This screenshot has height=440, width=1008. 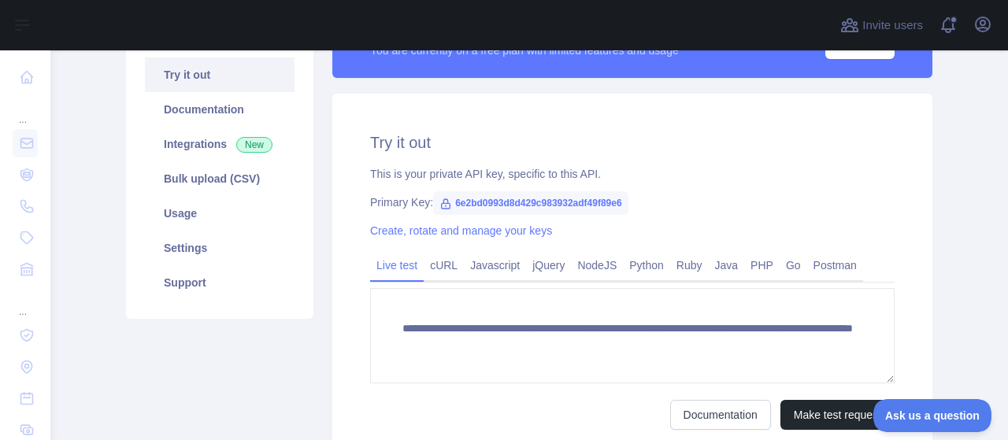 What do you see at coordinates (727, 265) in the screenshot?
I see `a: Java` at bounding box center [727, 265].